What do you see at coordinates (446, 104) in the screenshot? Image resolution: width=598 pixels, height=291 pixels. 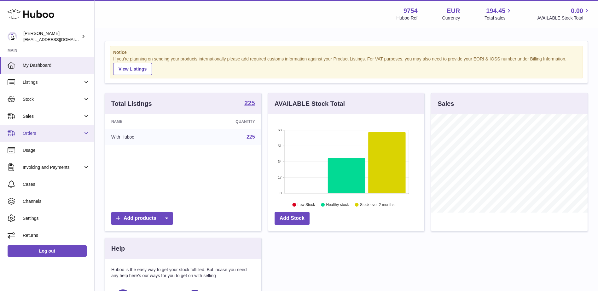 I see `h3: Sales` at bounding box center [446, 104].